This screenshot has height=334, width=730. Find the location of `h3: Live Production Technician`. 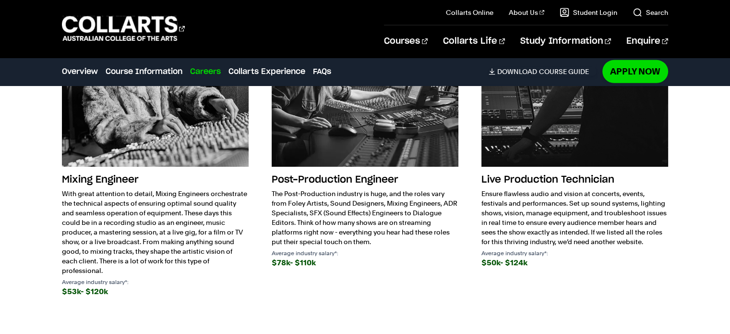

h3: Live Production Technician is located at coordinates (574, 179).